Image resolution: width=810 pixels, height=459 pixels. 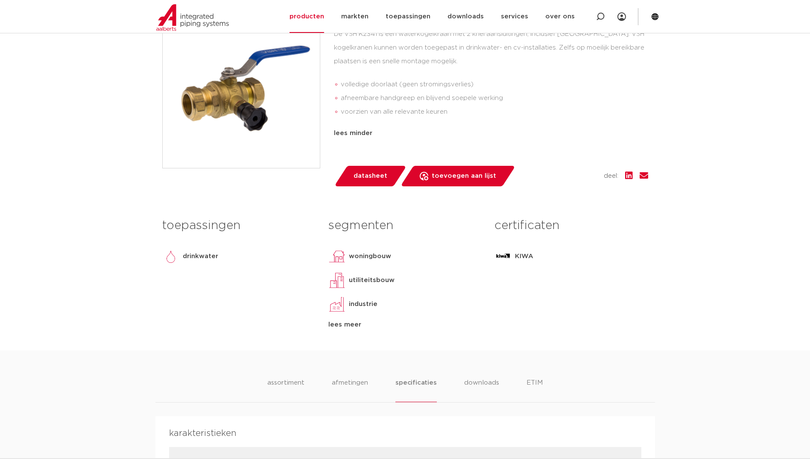 What do you see at coordinates (337, 304) in the screenshot?
I see `img: industrie` at bounding box center [337, 304].